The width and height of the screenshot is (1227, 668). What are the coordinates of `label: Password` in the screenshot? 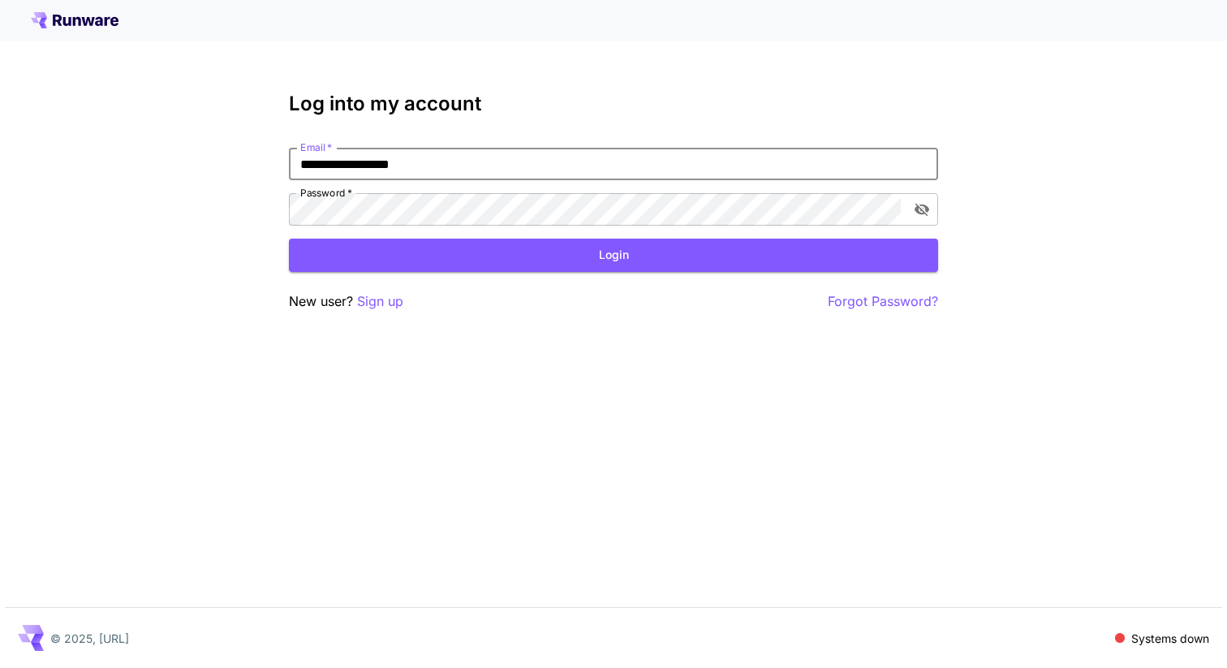 It's located at (326, 192).